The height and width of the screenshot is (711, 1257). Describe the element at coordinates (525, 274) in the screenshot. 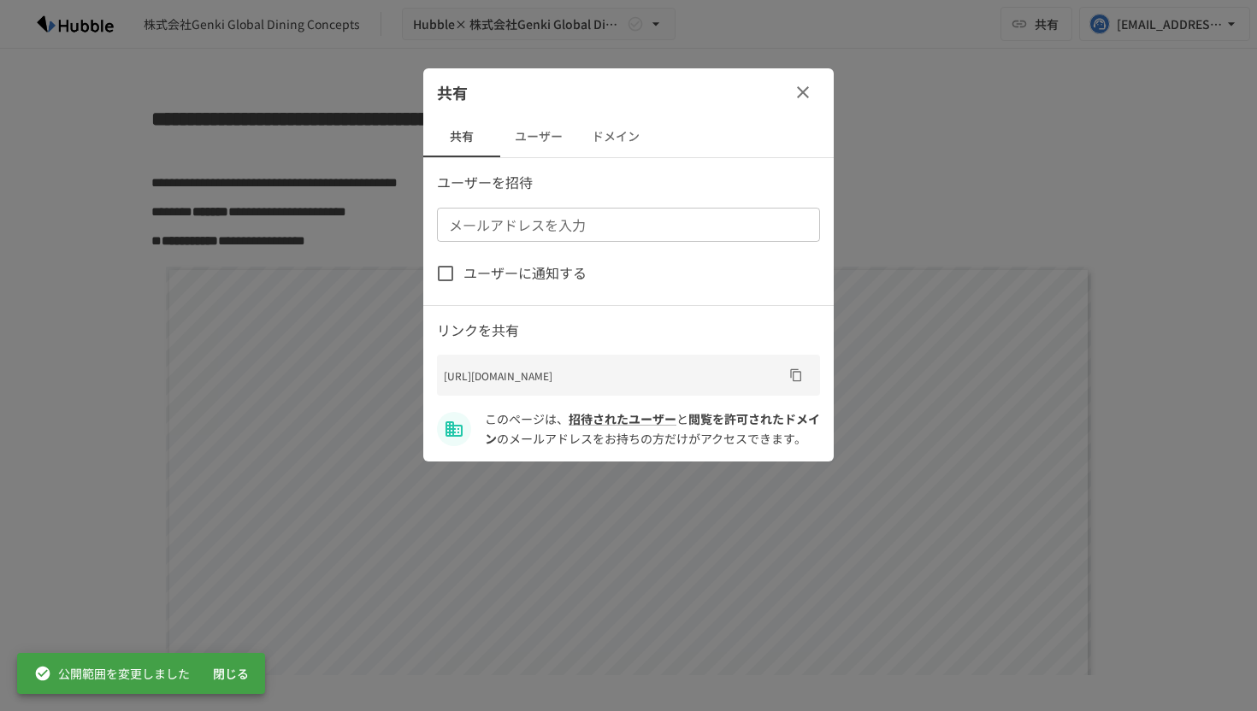

I see `span: ユーザーに通知する` at that location.